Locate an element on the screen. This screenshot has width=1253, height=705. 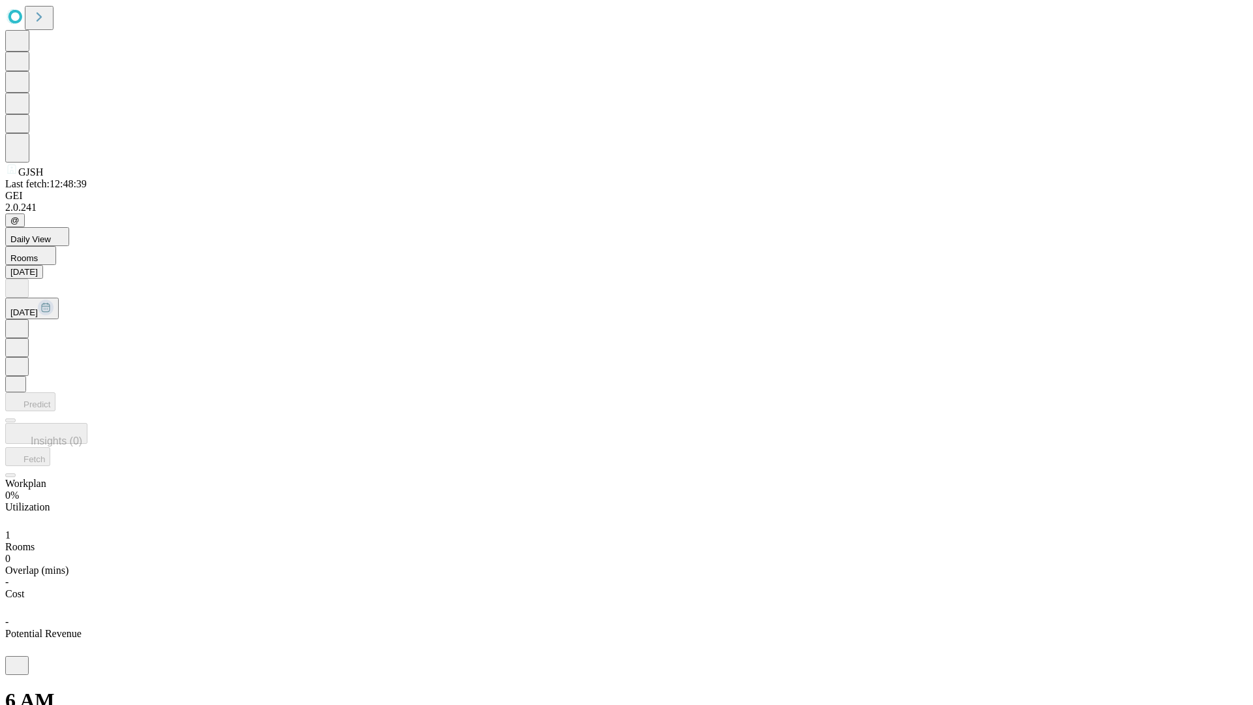
span: Insights (0) is located at coordinates (56, 440).